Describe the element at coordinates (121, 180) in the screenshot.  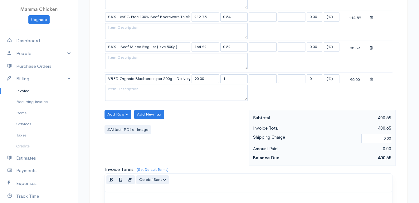
I see `button: Underline (CTRL+U)` at that location.